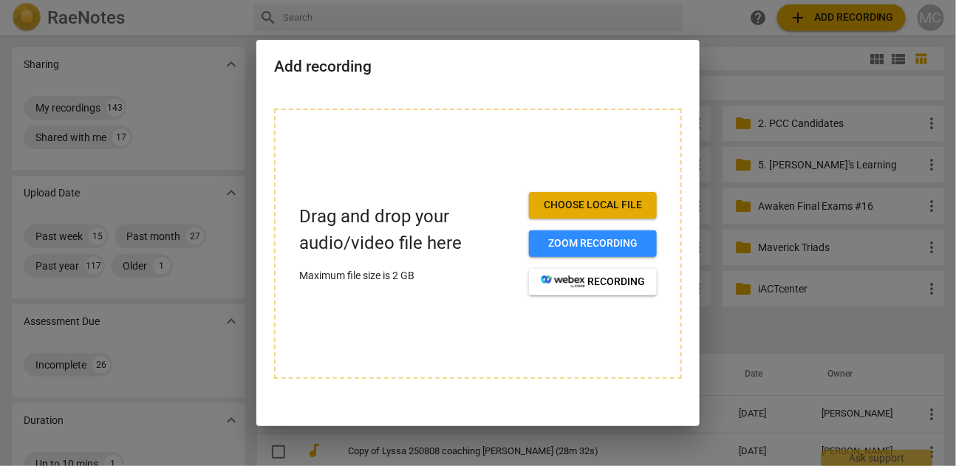 This screenshot has width=956, height=466. I want to click on button: Choose local file, so click(593, 205).